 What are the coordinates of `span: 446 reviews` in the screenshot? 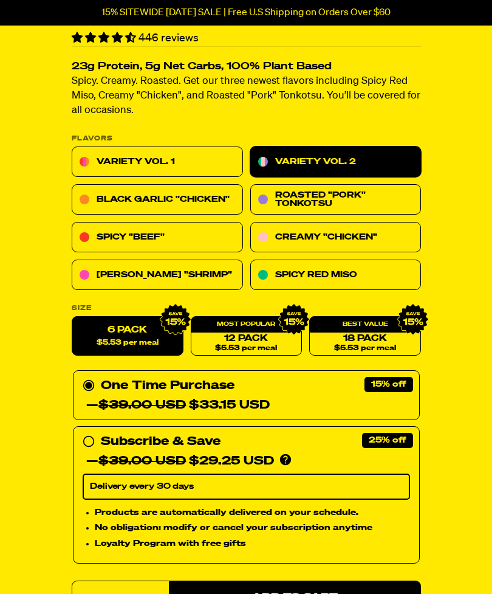 It's located at (168, 38).